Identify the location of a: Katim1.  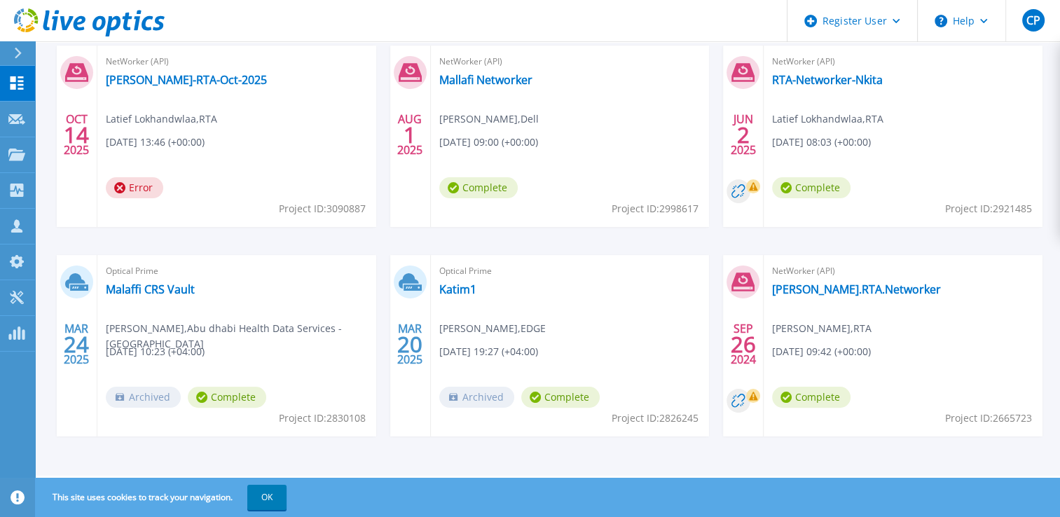
(457, 289).